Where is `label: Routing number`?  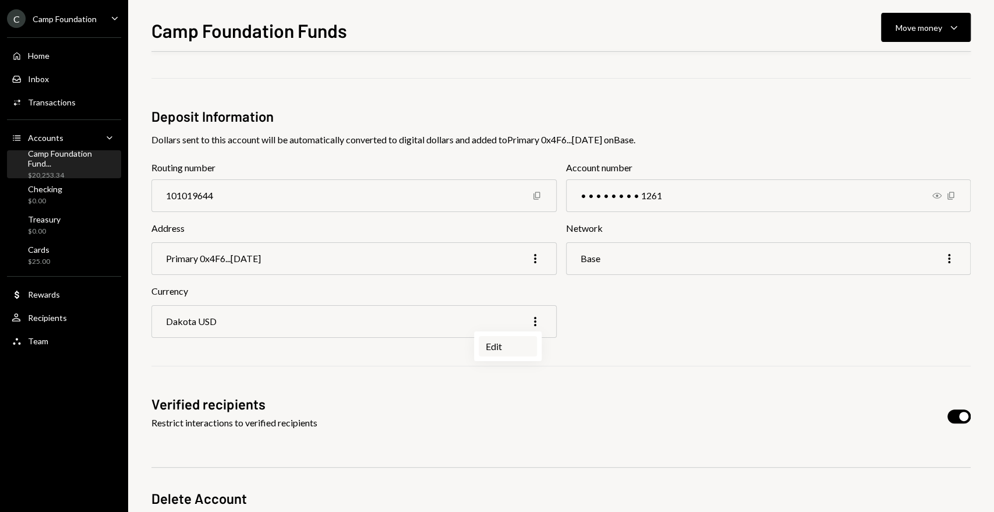 label: Routing number is located at coordinates (354, 168).